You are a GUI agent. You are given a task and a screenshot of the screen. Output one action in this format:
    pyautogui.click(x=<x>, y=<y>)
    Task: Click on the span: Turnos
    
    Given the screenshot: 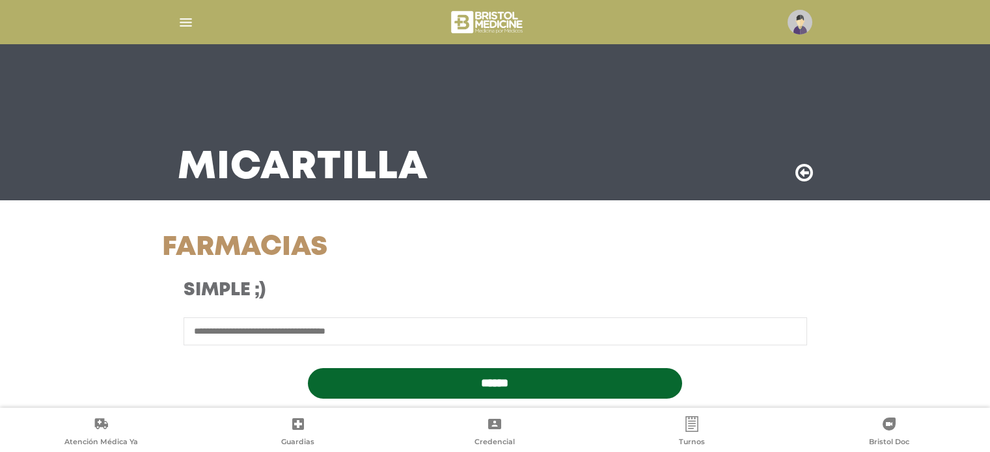 What is the action you would take?
    pyautogui.click(x=692, y=443)
    